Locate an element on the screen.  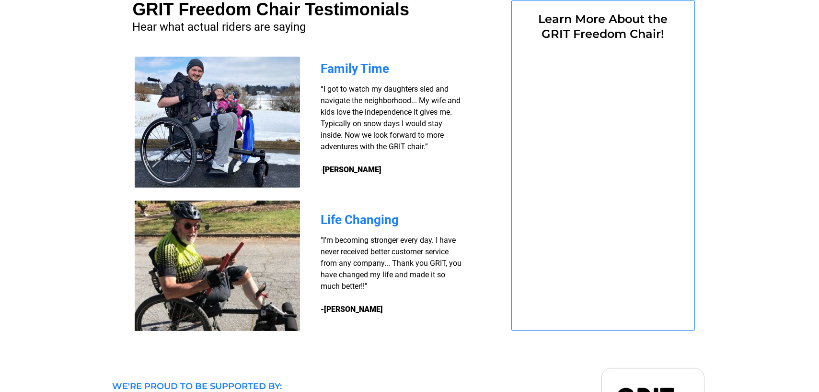
span: Hear what actual riders are saying is located at coordinates (220, 27).